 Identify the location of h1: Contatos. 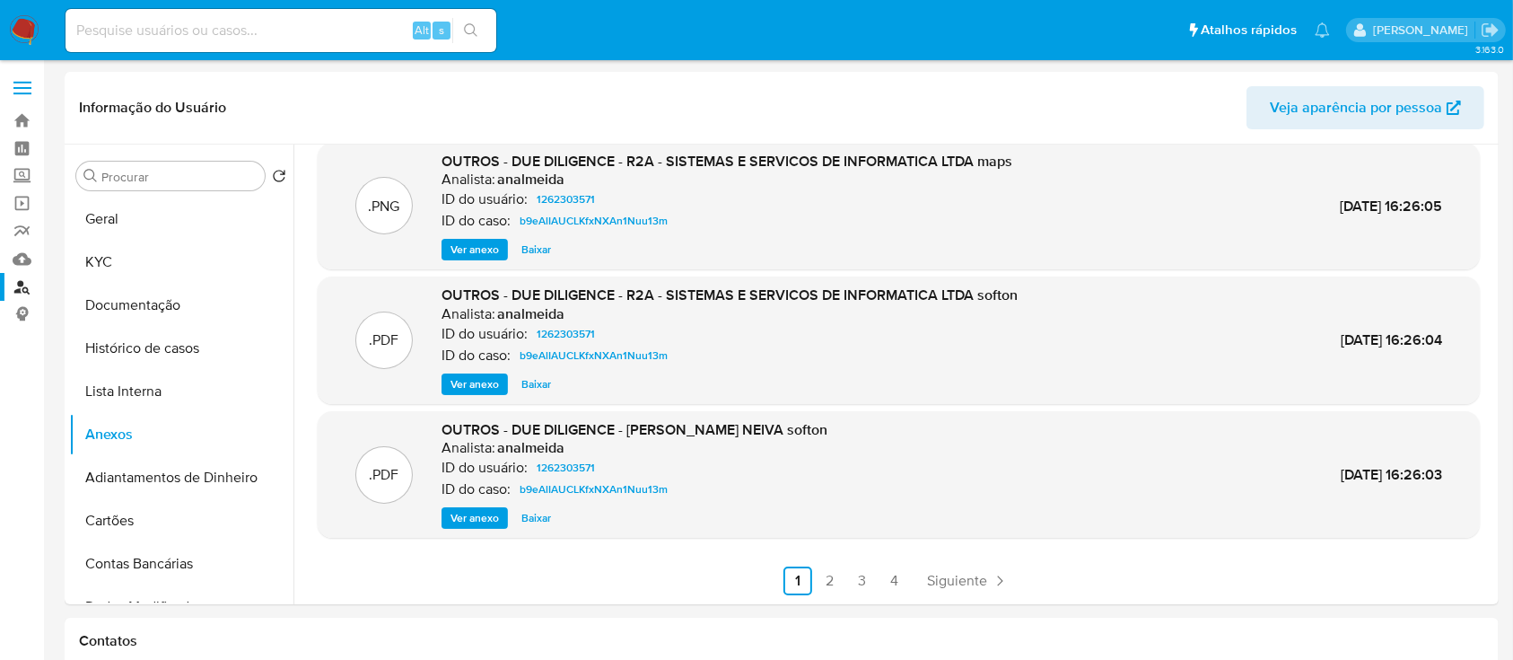
(782, 641).